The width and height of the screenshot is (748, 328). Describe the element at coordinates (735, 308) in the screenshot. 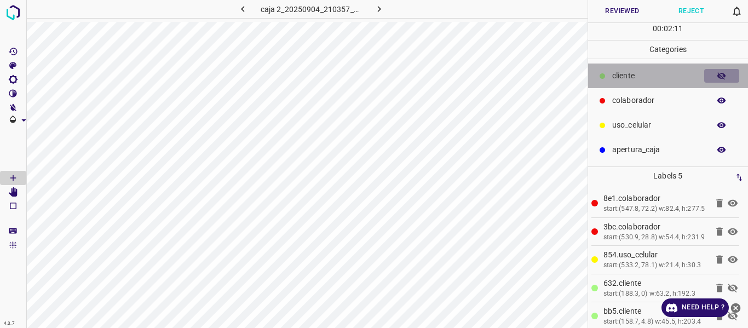

I see `button: close-help` at that location.